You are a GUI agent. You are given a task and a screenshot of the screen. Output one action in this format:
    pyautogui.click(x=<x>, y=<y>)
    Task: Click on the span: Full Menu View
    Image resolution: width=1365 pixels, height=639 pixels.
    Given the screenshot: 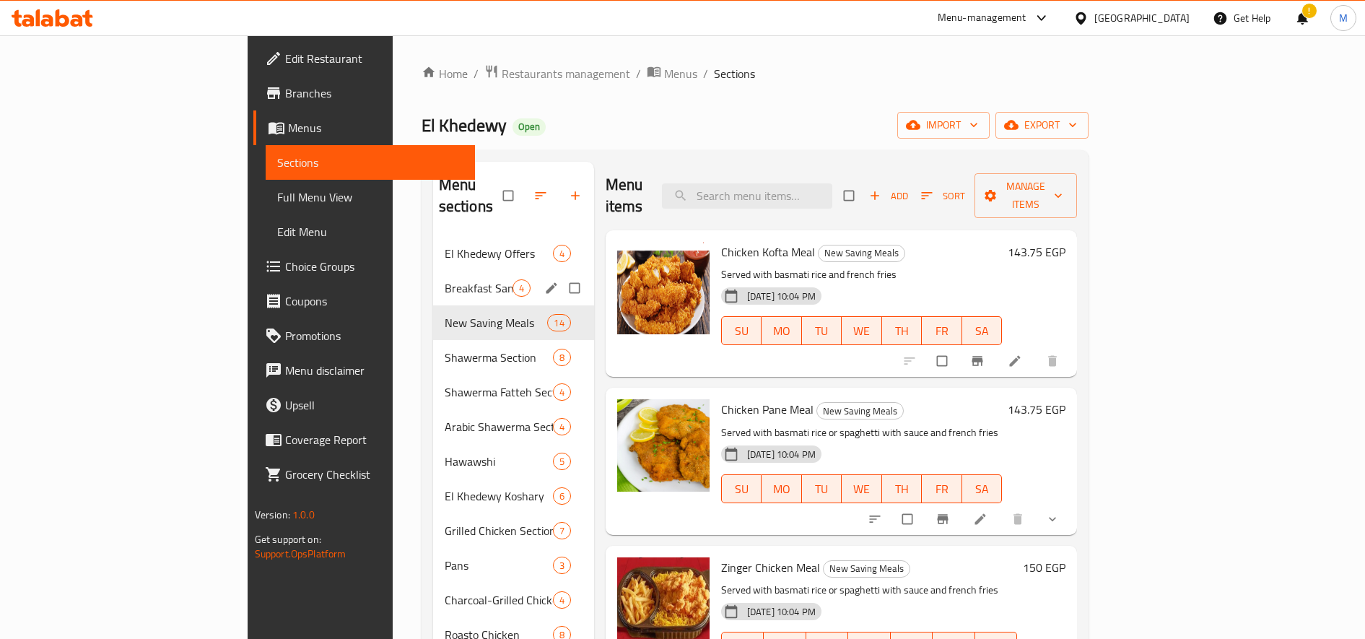 What is the action you would take?
    pyautogui.click(x=370, y=197)
    